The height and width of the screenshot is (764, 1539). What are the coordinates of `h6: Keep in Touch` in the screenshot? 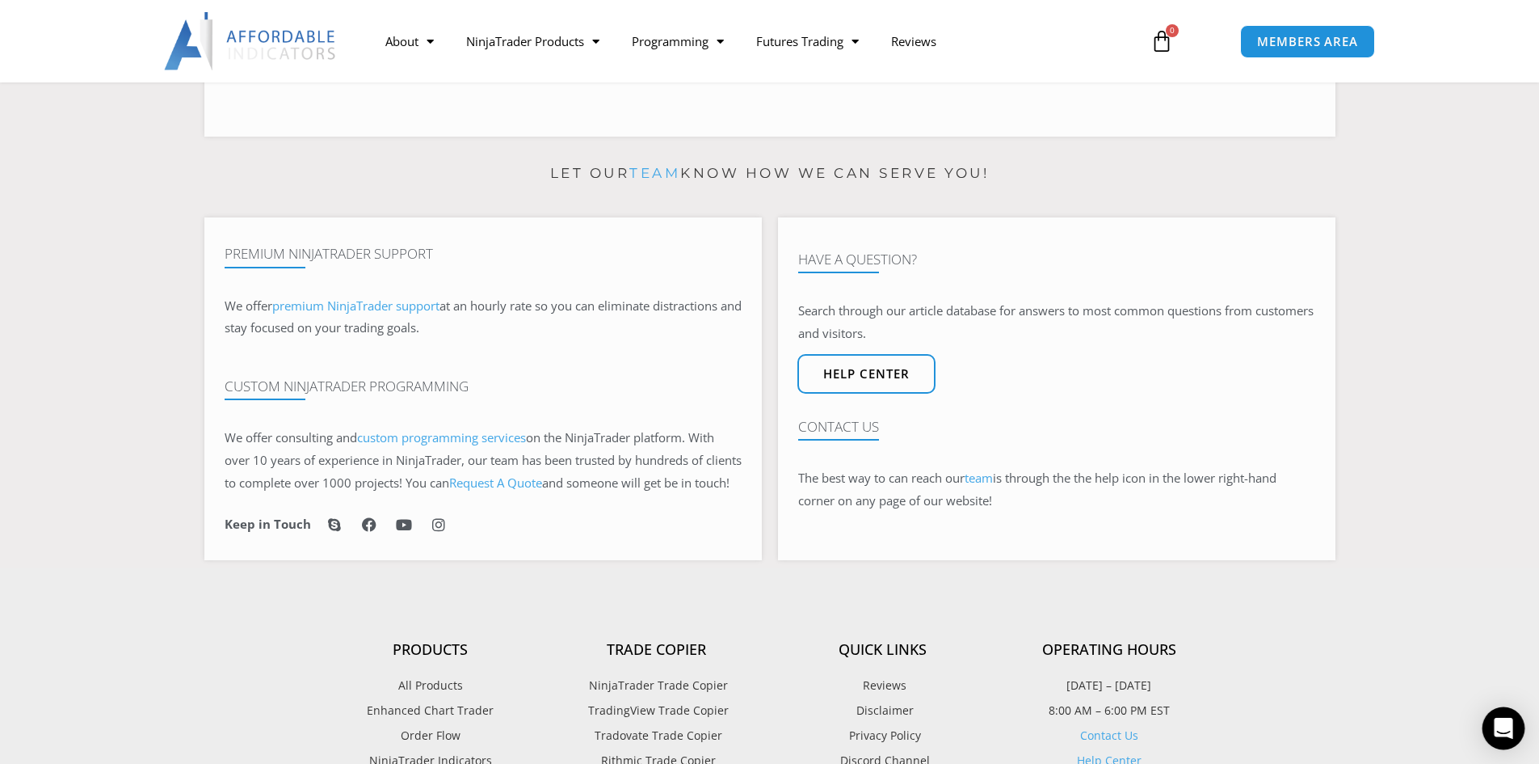 It's located at (267, 524).